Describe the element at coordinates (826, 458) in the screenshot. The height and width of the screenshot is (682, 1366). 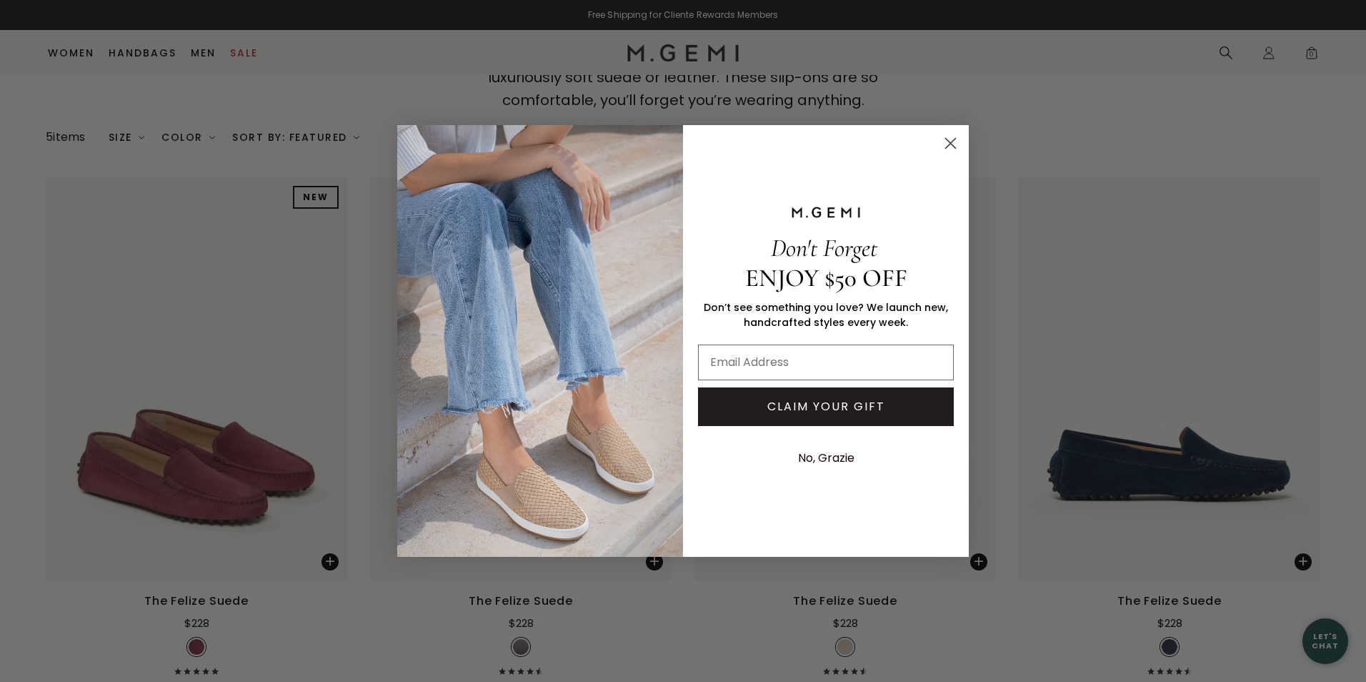
I see `button: No, Grazie` at that location.